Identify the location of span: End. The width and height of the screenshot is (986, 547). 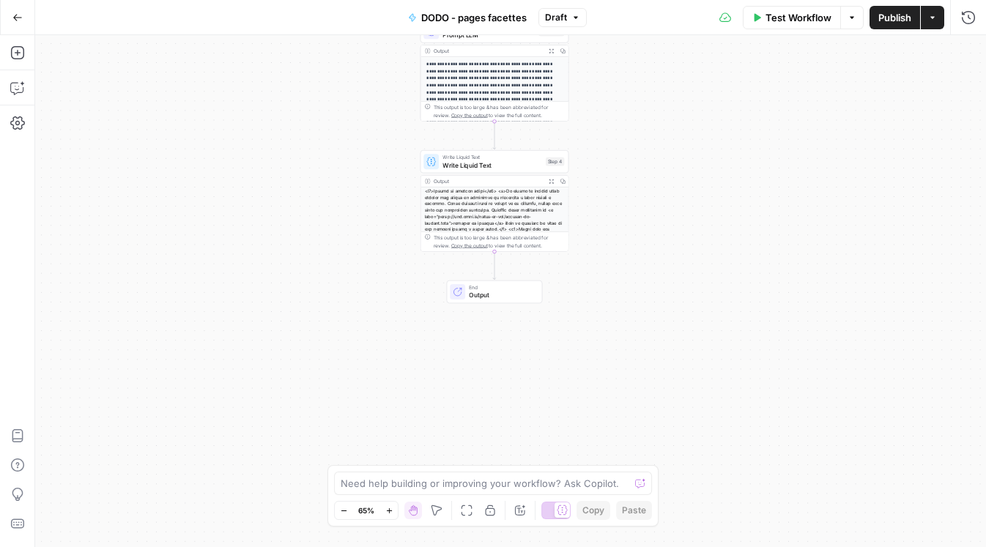
(501, 287).